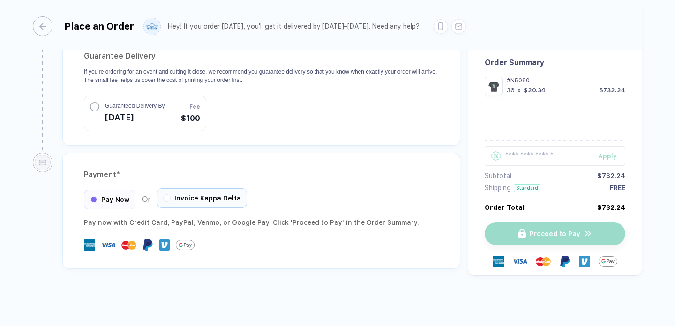 This screenshot has width=675, height=326. What do you see at coordinates (208, 198) in the screenshot?
I see `span: Invoice Kappa Delta` at bounding box center [208, 198].